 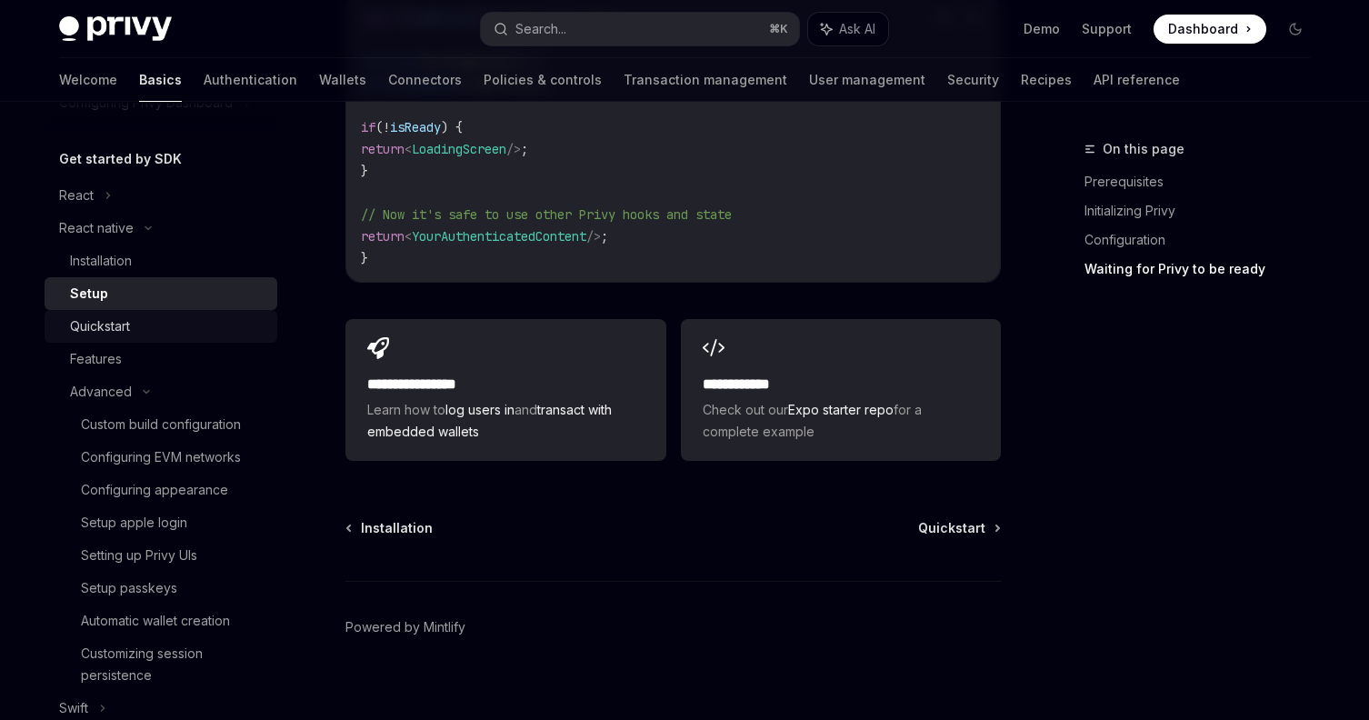 I want to click on a: Initializing Privy, so click(x=1204, y=211).